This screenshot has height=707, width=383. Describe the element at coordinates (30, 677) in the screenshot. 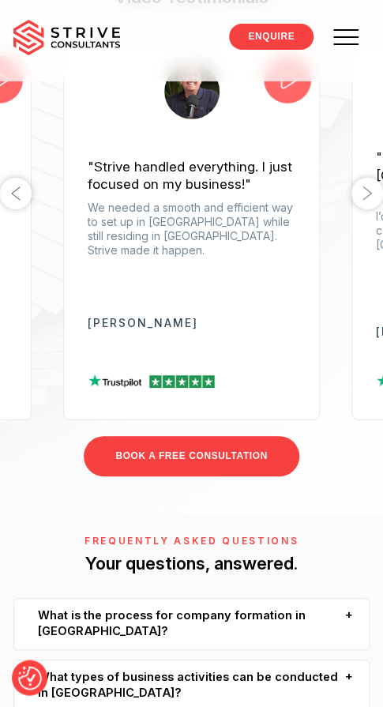

I see `img: Revisit consent button` at that location.